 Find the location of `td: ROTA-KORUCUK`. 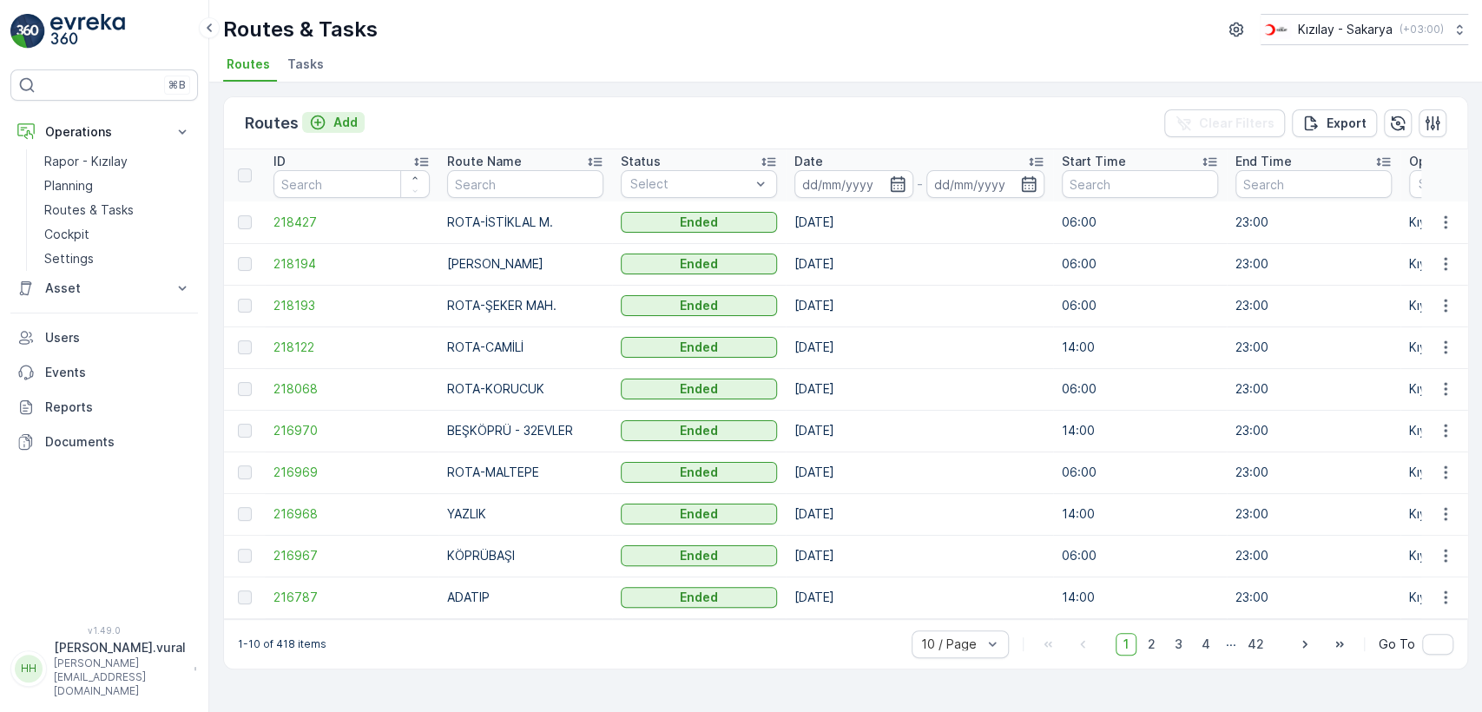

td: ROTA-KORUCUK is located at coordinates (525, 389).